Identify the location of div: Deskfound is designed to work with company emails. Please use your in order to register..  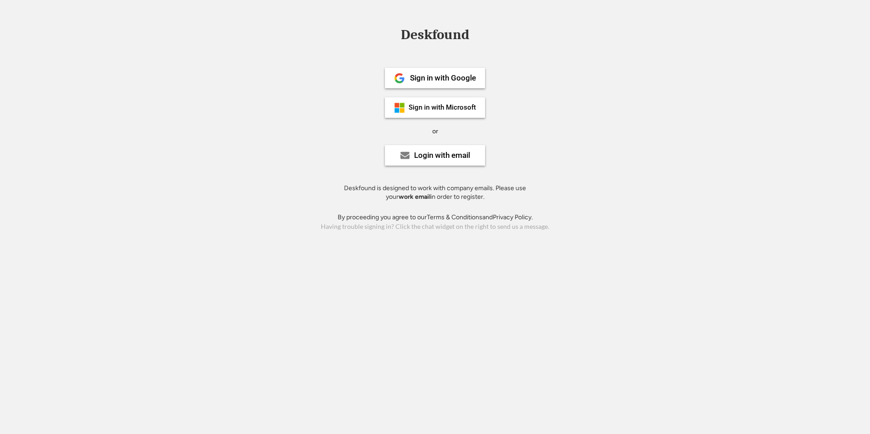
(435, 192).